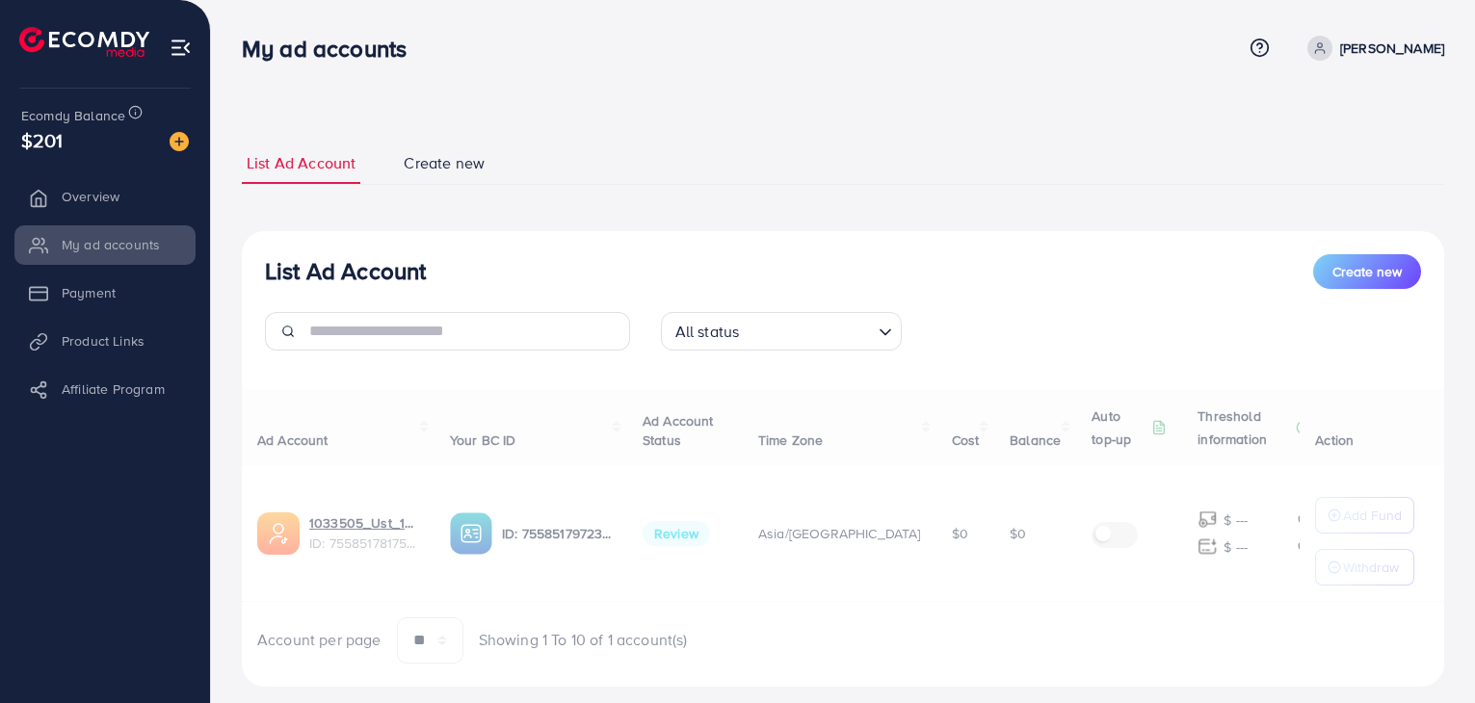 This screenshot has width=1475, height=703. I want to click on h3: List Ad Account, so click(345, 271).